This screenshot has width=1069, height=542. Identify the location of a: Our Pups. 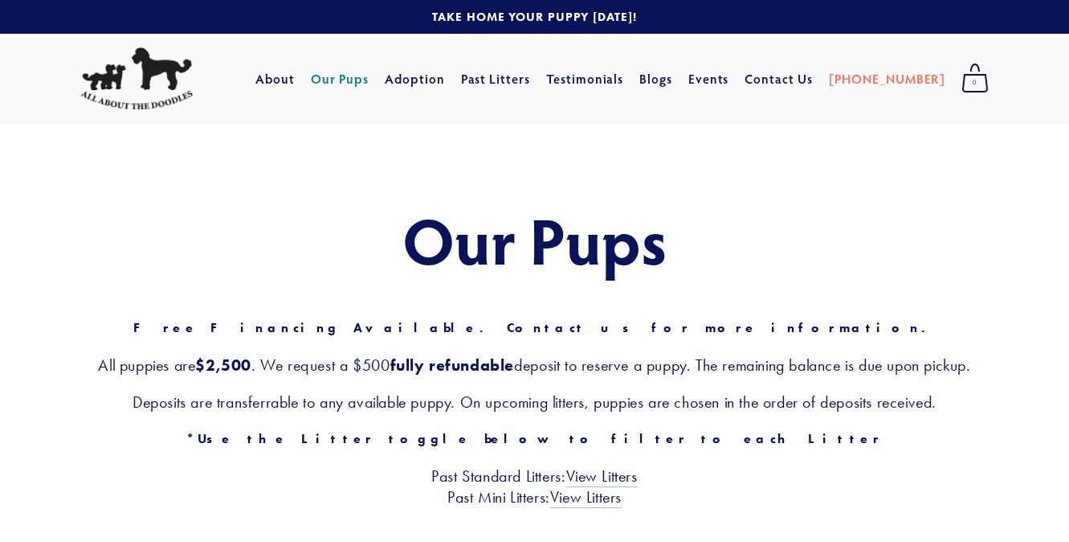
(340, 79).